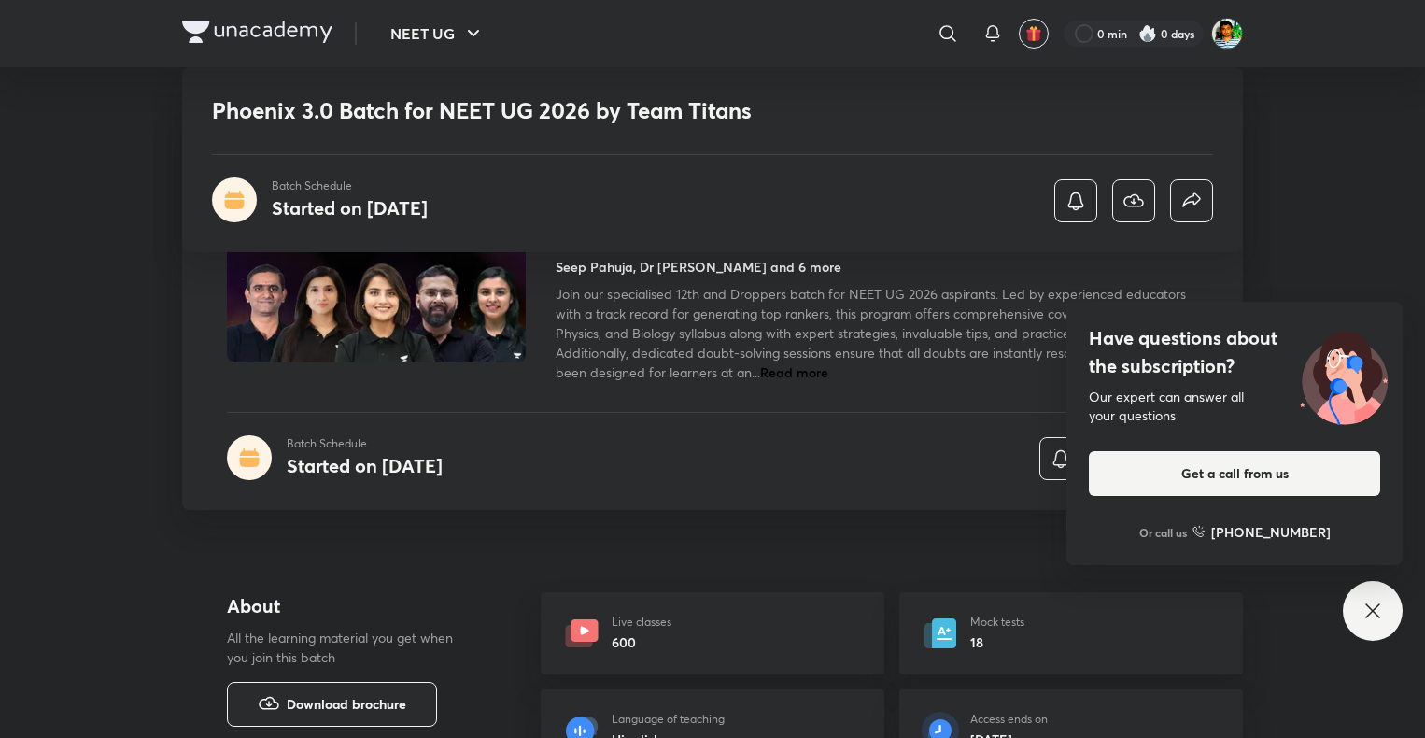  What do you see at coordinates (997, 622) in the screenshot?
I see `p: Mock tests` at bounding box center [997, 622].